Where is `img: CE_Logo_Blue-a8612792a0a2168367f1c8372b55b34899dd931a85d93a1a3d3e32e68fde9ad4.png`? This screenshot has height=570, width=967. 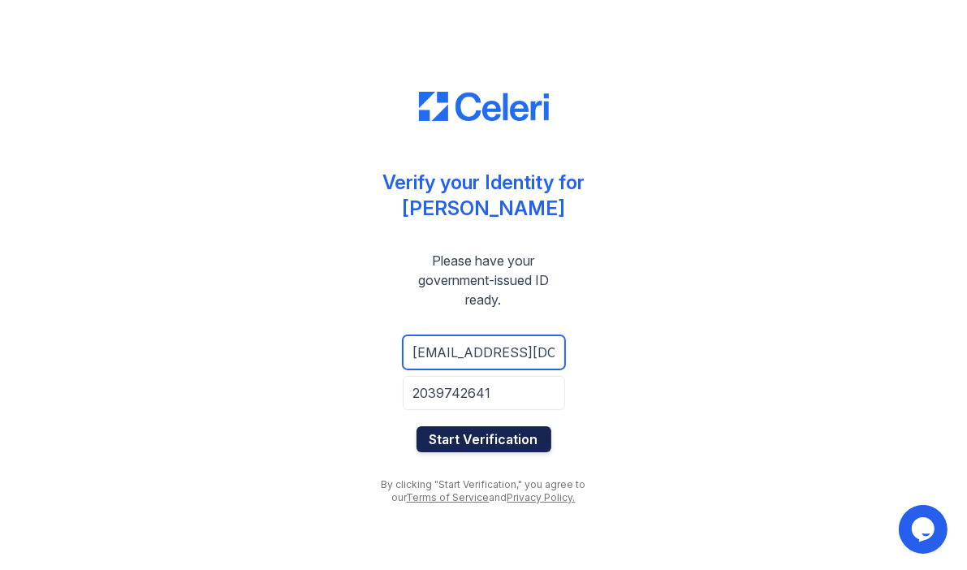
img: CE_Logo_Blue-a8612792a0a2168367f1c8372b55b34899dd931a85d93a1a3d3e32e68fde9ad4.png is located at coordinates (484, 106).